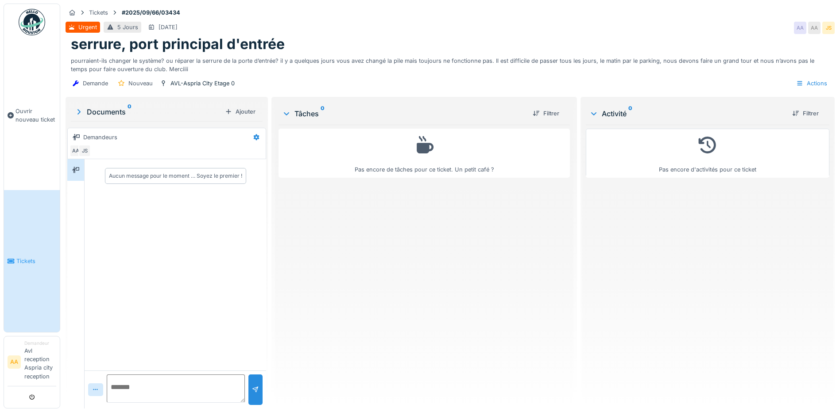 This screenshot has height=412, width=840. I want to click on div: Actions, so click(811, 83).